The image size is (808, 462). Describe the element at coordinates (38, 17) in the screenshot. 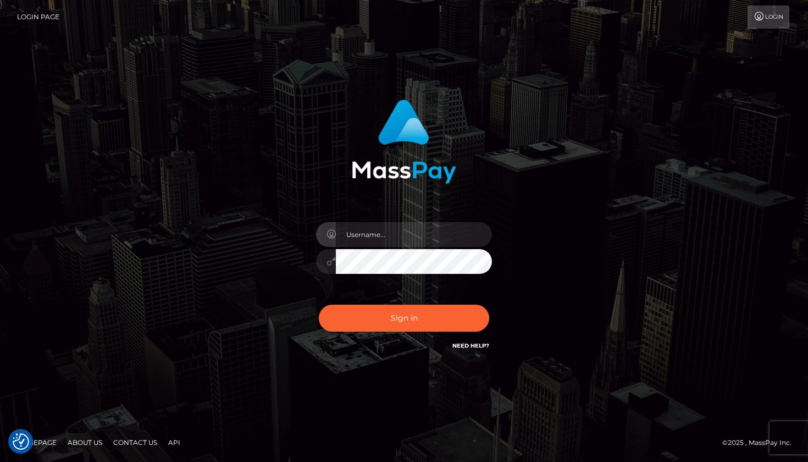

I see `a: Login Page` at that location.